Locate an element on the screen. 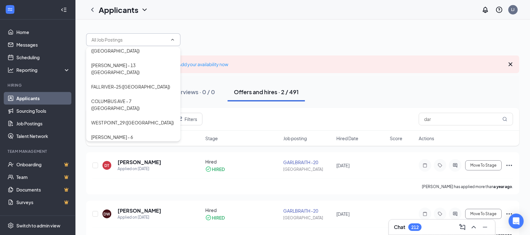 The width and height of the screenshot is (530, 235). svg: ChevronDown is located at coordinates (145, 10).